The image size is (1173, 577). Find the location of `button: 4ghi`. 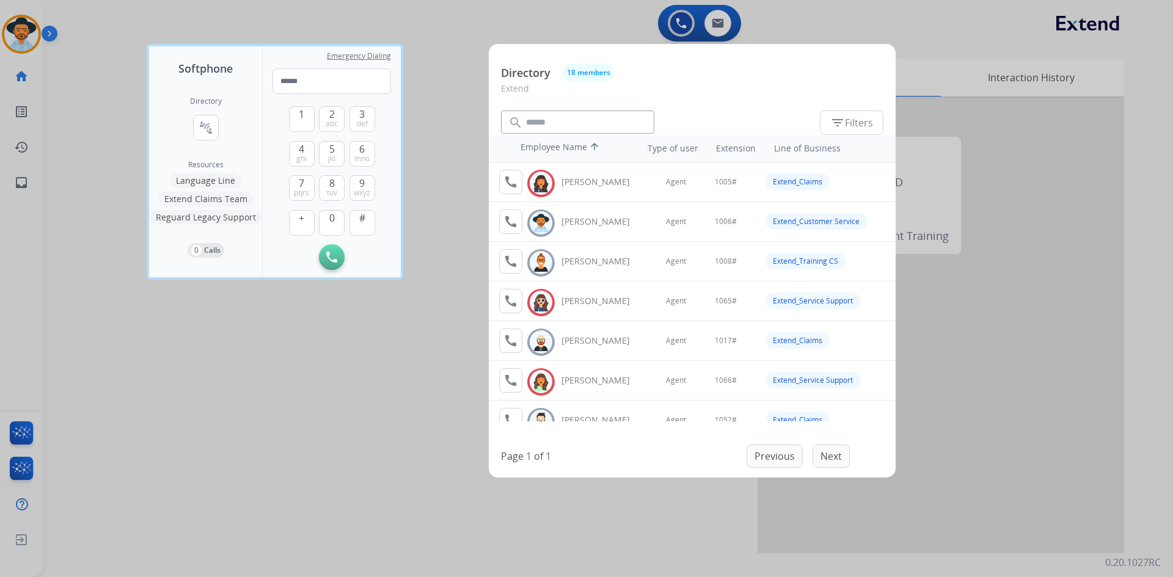

button: 4ghi is located at coordinates (302, 154).